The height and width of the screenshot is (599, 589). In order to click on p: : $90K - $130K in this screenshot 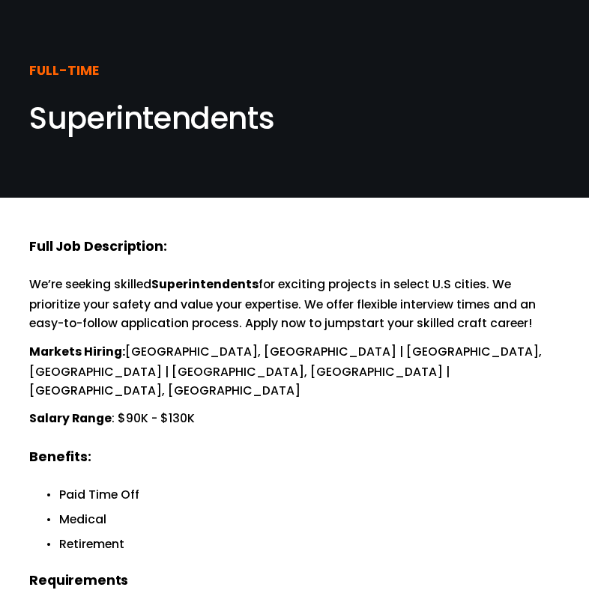, I will do `click(294, 419)`.